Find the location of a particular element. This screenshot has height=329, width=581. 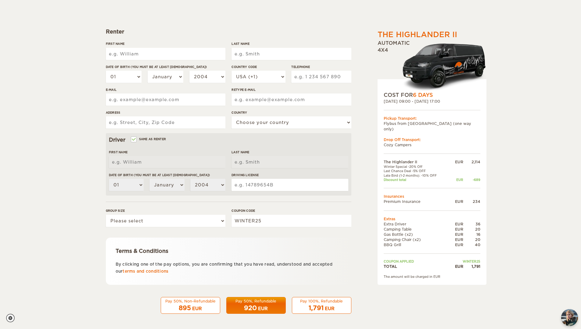

div: Drop Off Transport: is located at coordinates (432, 140).